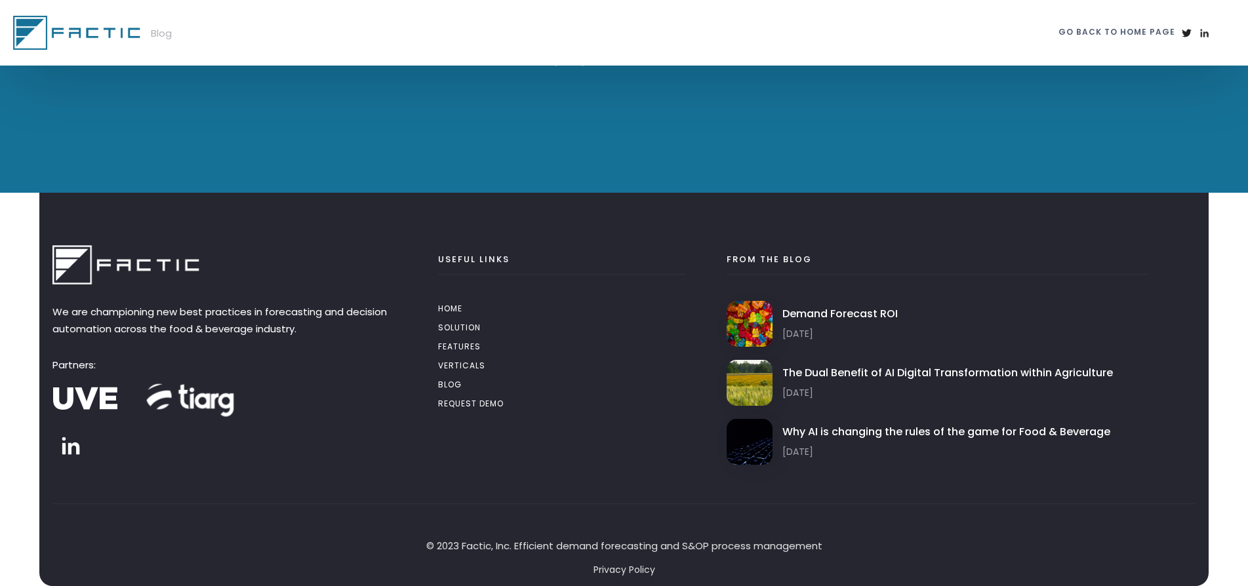  What do you see at coordinates (562, 348) in the screenshot?
I see `a: features` at bounding box center [562, 348].